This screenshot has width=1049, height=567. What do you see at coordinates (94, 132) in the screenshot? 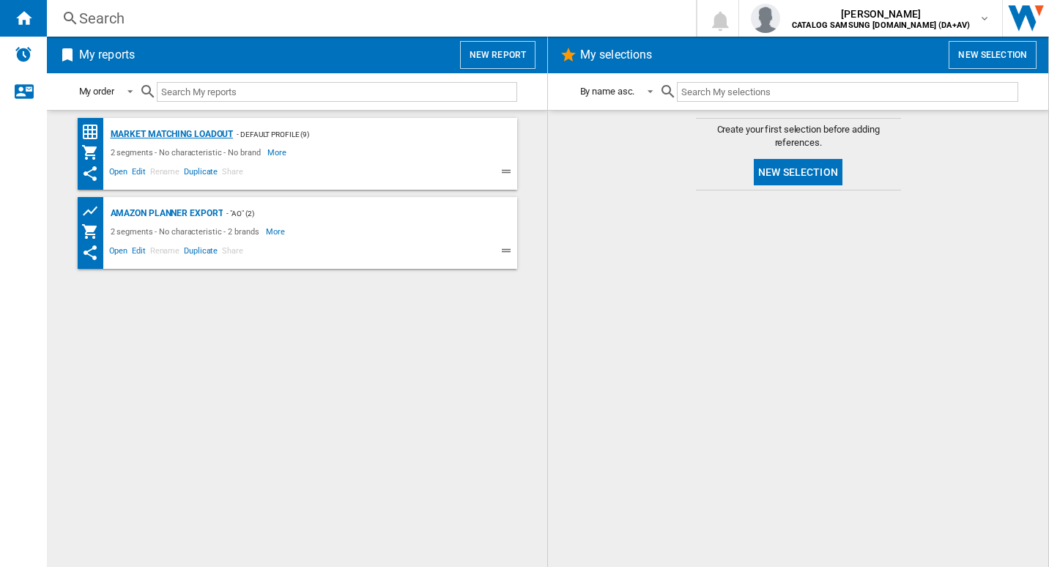
I see `div: Price Matrix` at bounding box center [94, 132].